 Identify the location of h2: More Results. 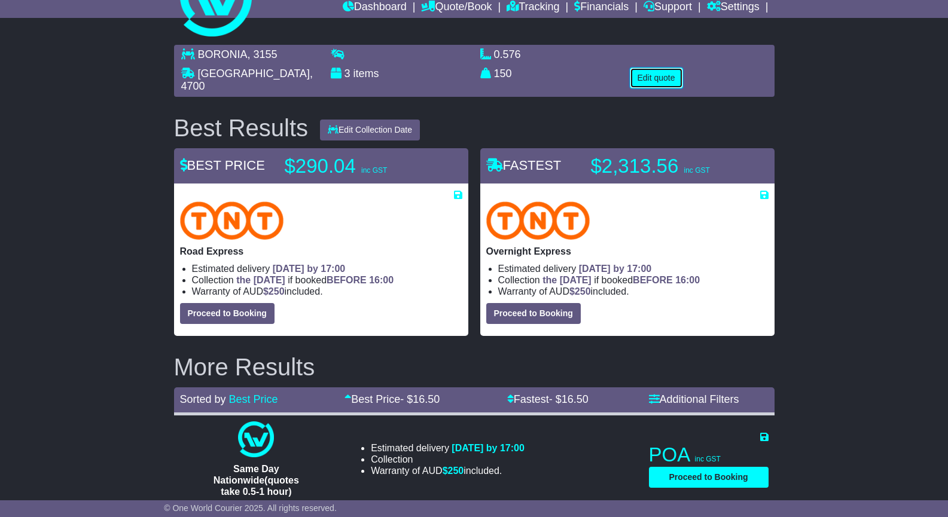
(474, 367).